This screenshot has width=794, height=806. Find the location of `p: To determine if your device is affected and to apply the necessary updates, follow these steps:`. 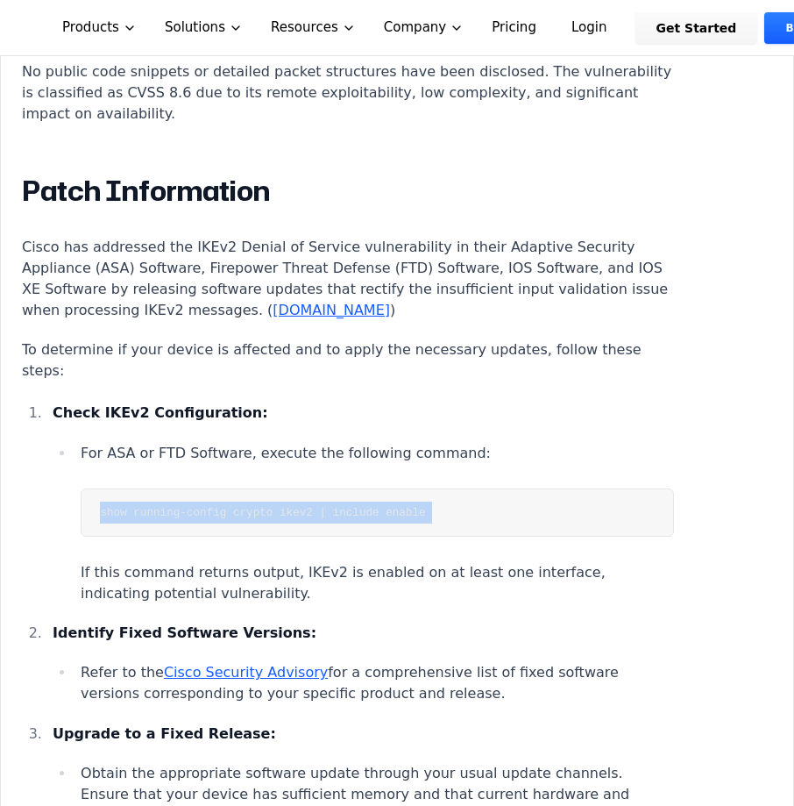

p: To determine if your device is affected and to apply the necessary updates, follow these steps: is located at coordinates (348, 360).